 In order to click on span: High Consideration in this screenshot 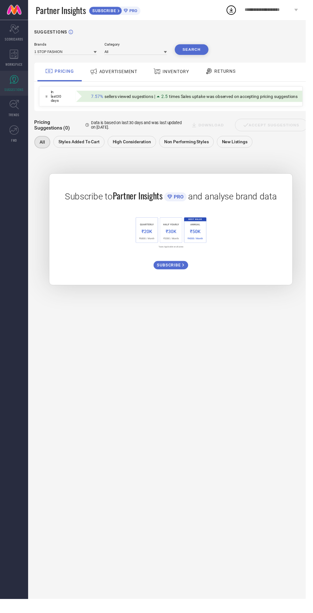, I will do `click(135, 145)`.